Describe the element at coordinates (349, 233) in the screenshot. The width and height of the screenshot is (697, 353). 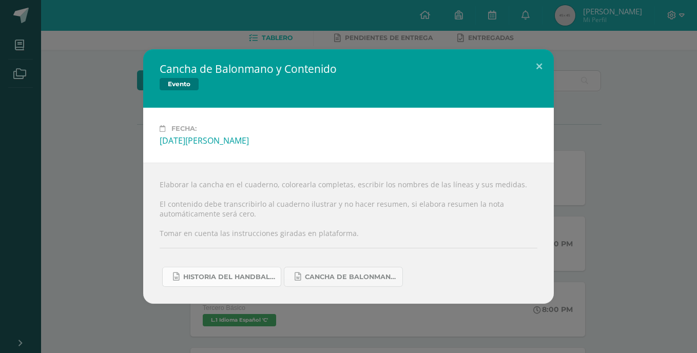
I see `div: Elaborar la cancha en el cuaderno, colorearla completas, escribir los nombres de las líneas y sus...` at that location.